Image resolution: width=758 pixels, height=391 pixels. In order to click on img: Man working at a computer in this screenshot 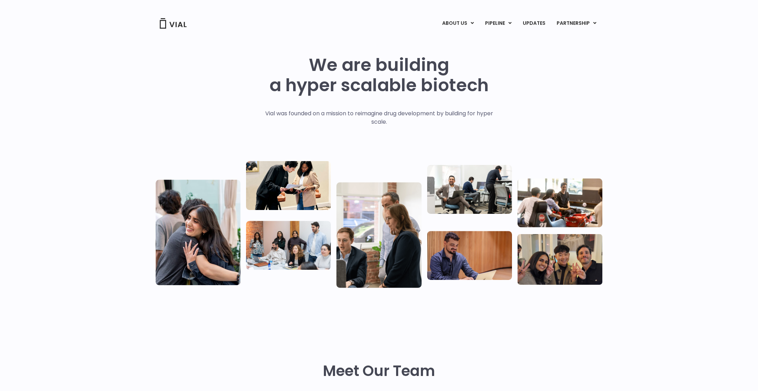, I will do `click(470, 255)`.